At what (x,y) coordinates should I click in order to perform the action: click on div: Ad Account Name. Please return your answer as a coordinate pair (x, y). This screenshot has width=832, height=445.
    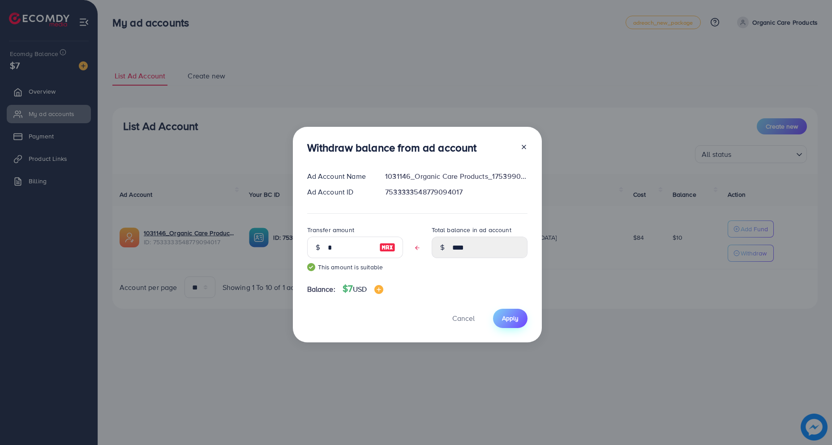
    Looking at the image, I should click on (339, 176).